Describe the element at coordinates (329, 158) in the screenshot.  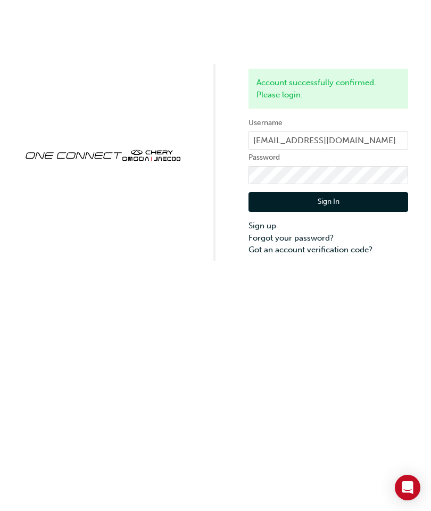
I see `label: Password` at that location.